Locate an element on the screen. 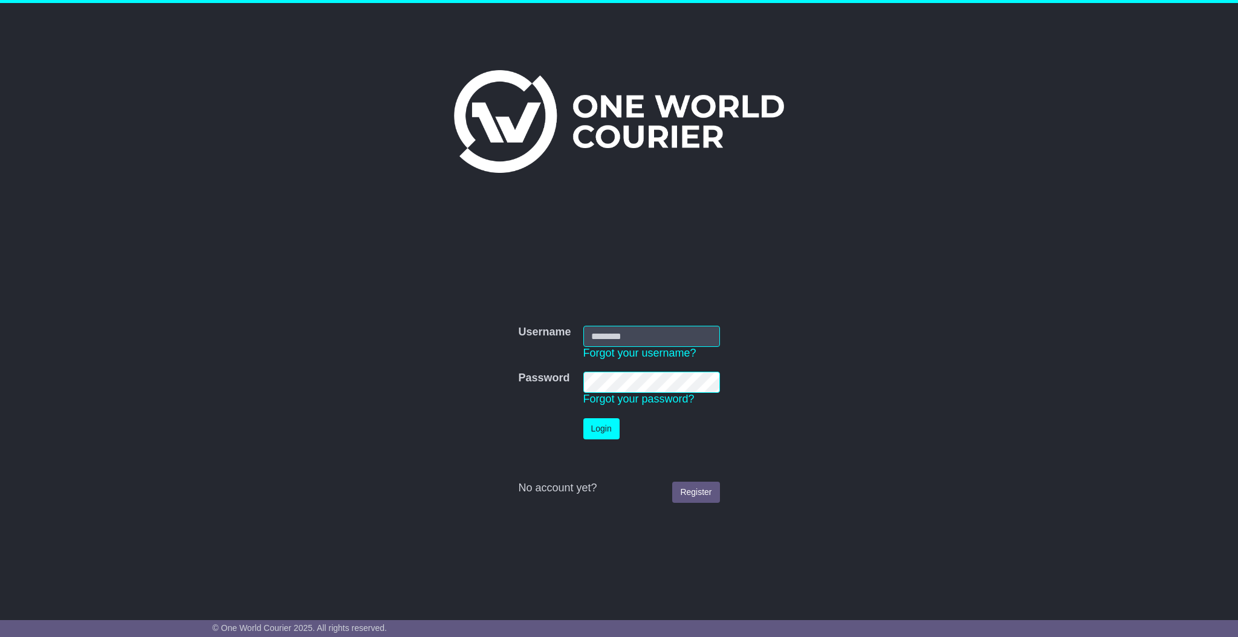  span: © One World Courier 2025. All rights reserved. is located at coordinates (299, 628).